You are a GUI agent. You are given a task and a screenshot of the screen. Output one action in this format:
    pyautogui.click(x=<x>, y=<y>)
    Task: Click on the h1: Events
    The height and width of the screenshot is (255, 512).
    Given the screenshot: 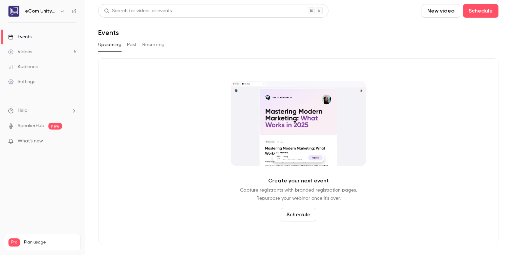 What is the action you would take?
    pyautogui.click(x=108, y=32)
    